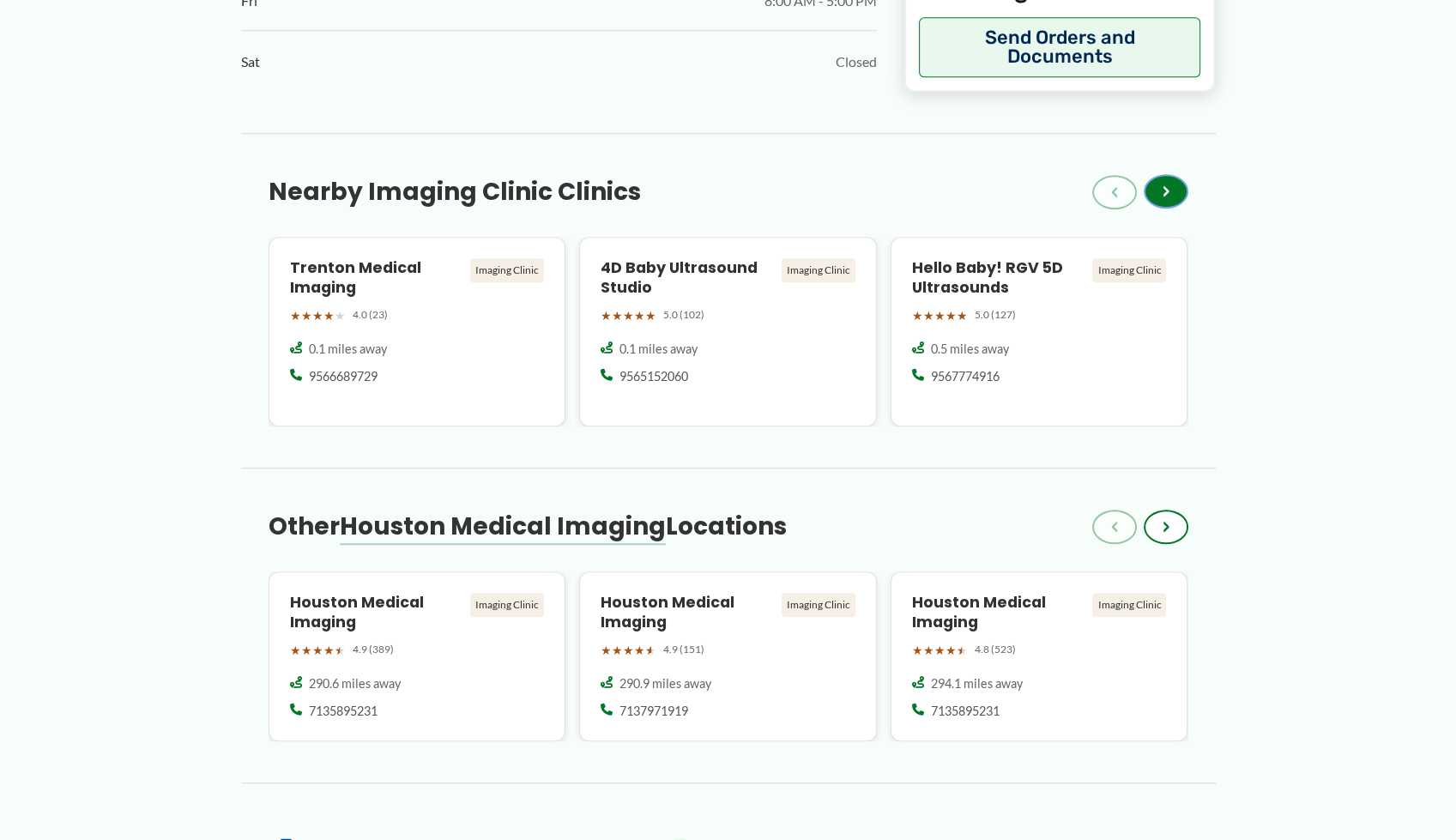  What do you see at coordinates (999, 278) in the screenshot?
I see `h4: Hello Baby! RGV 5D Ultrasounds` at bounding box center [999, 278].